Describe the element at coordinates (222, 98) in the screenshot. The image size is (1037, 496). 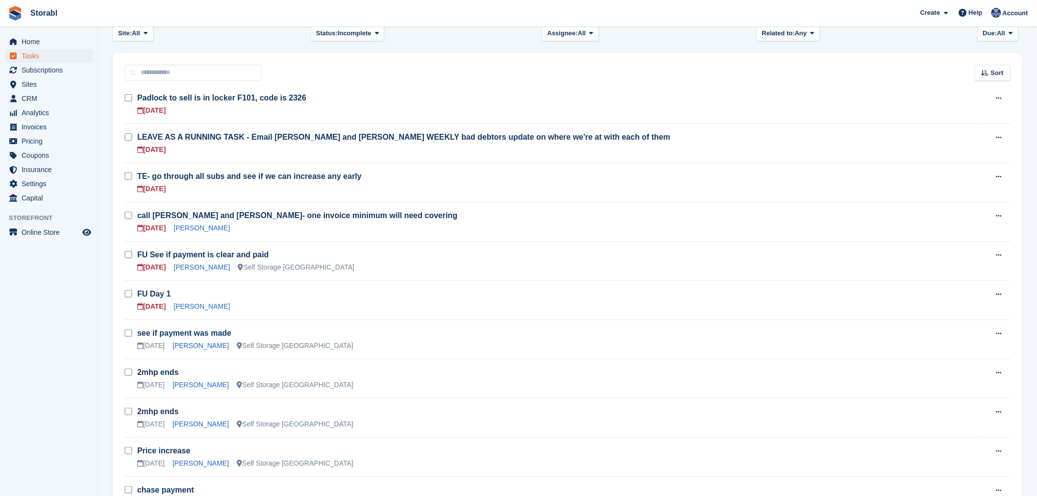
I see `a: Padlock to sell is in locker F101, code is 2326` at that location.